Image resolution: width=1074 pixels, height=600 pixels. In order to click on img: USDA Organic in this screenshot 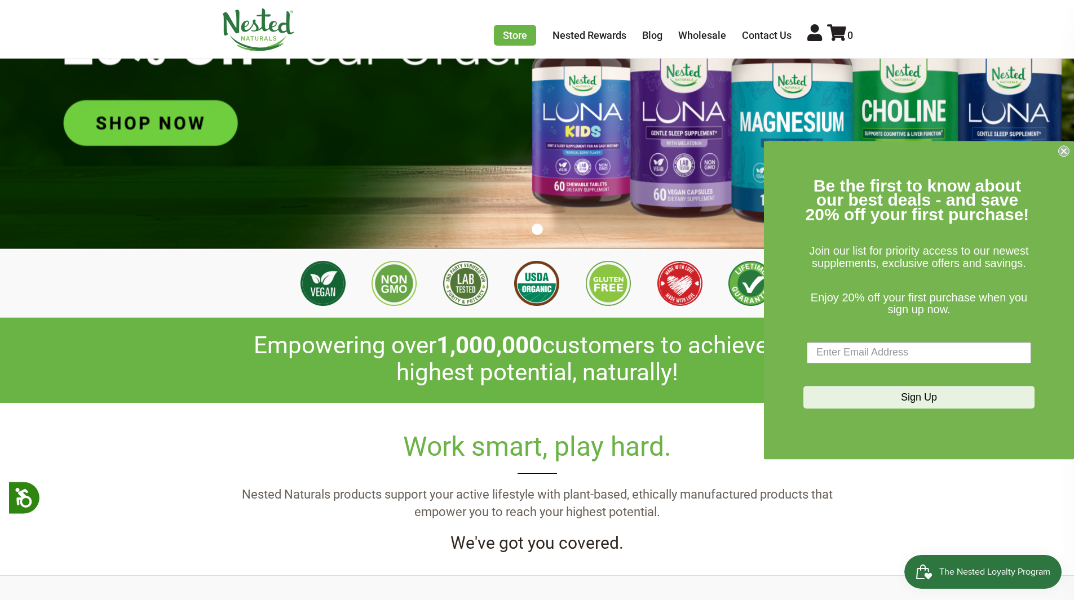, I will do `click(537, 284)`.